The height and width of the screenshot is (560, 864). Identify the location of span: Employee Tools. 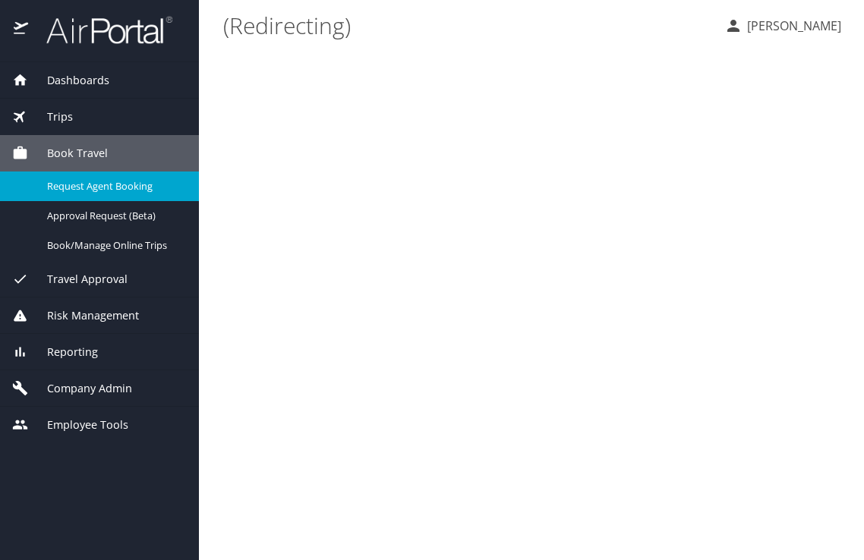
(78, 425).